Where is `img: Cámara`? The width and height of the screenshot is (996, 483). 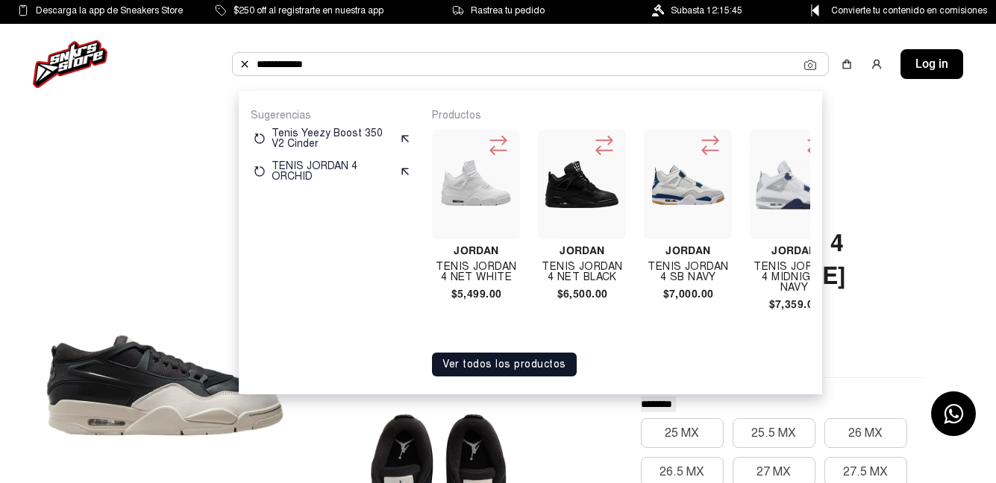 img: Cámara is located at coordinates (810, 65).